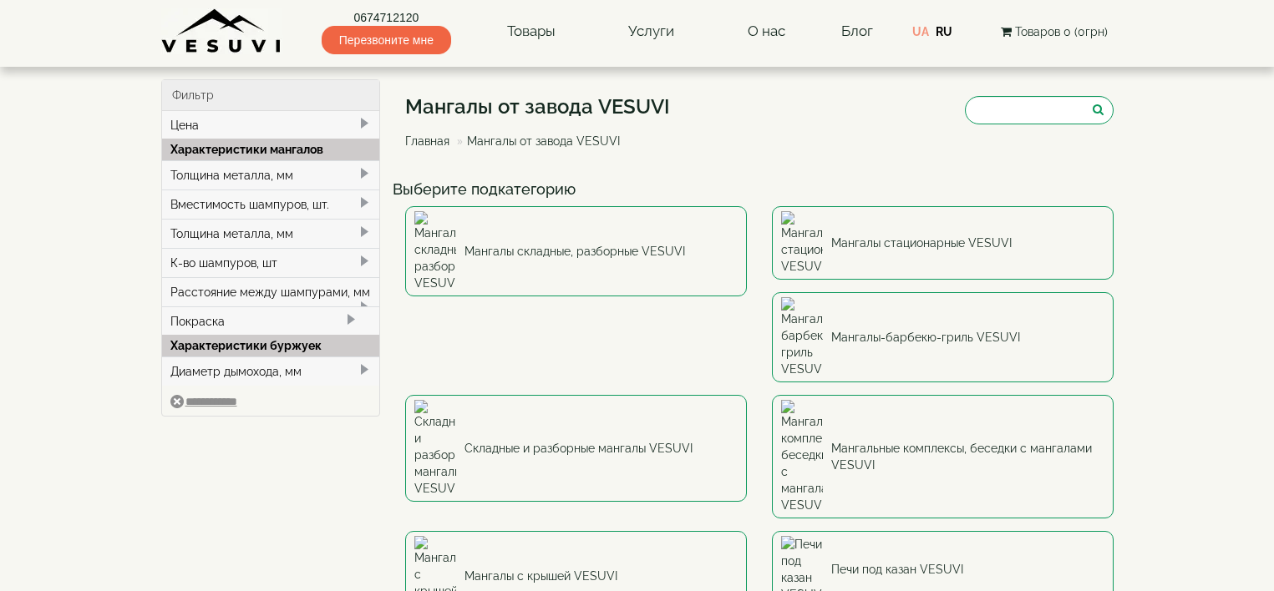 The height and width of the screenshot is (591, 1274). Describe the element at coordinates (1061, 32) in the screenshot. I see `span: Товаров 0 (0грн)` at that location.